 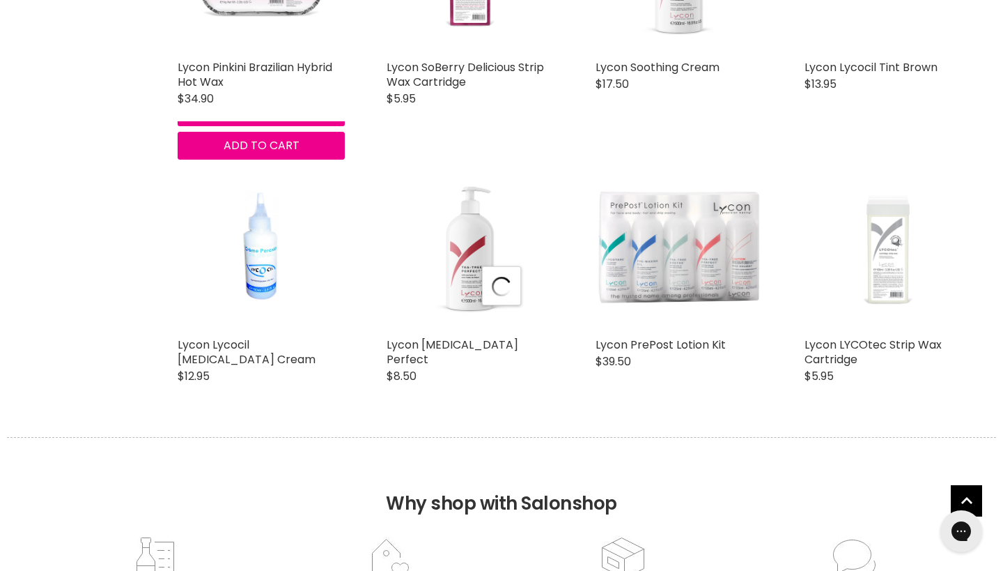 What do you see at coordinates (871, 67) in the screenshot?
I see `a: Lycon Lycocil Tint Brown` at bounding box center [871, 67].